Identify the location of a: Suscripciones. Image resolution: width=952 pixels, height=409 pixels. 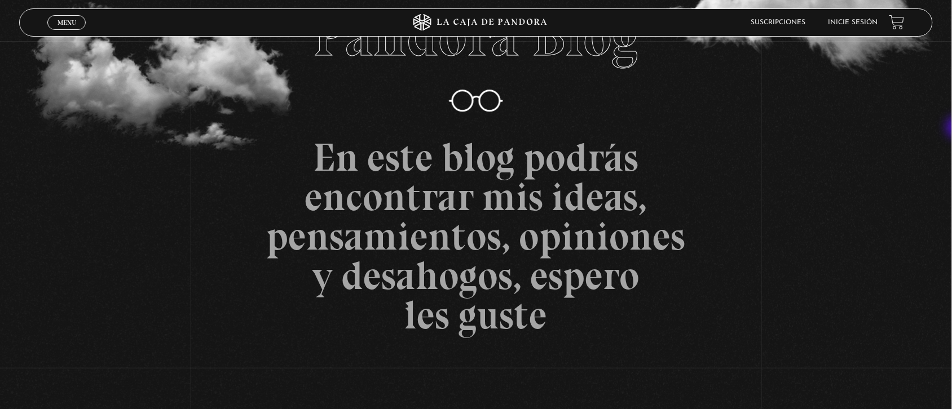
(778, 23).